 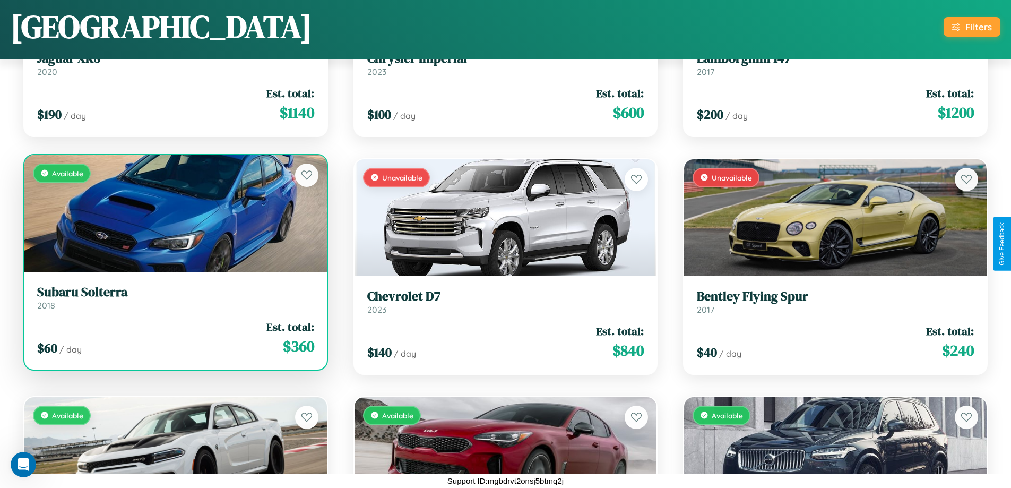 What do you see at coordinates (836, 296) in the screenshot?
I see `h3: Bentley Flying Spur` at bounding box center [836, 296].